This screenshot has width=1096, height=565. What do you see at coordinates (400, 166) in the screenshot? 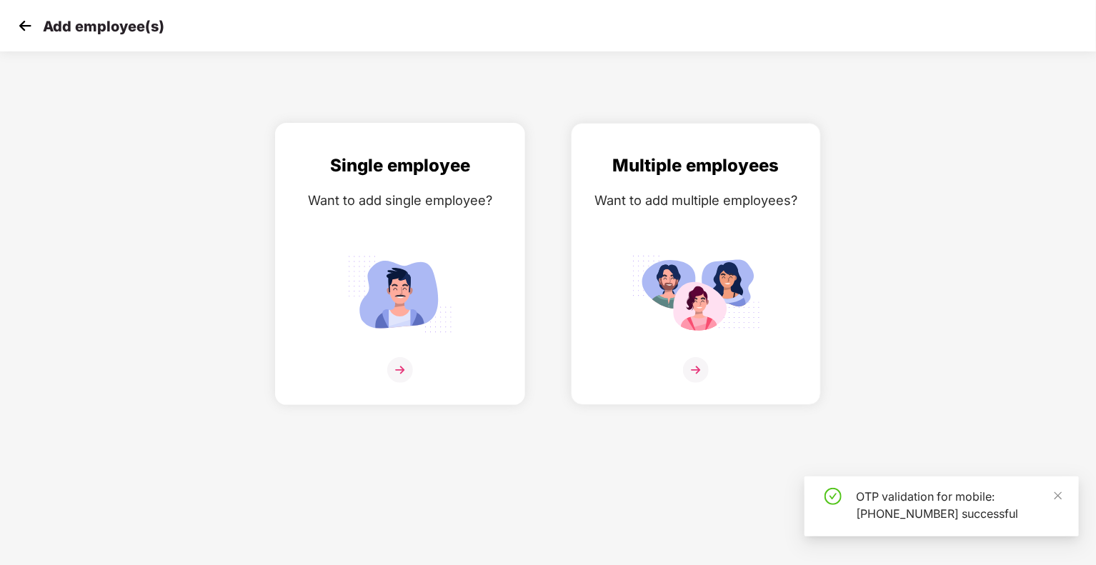
I see `div: Single employee` at bounding box center [400, 166].